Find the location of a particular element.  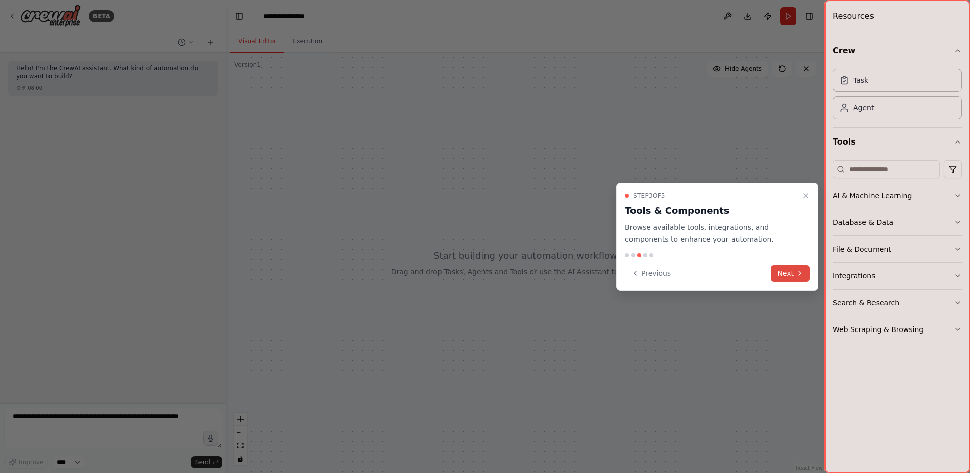

button: Next is located at coordinates (790, 273).